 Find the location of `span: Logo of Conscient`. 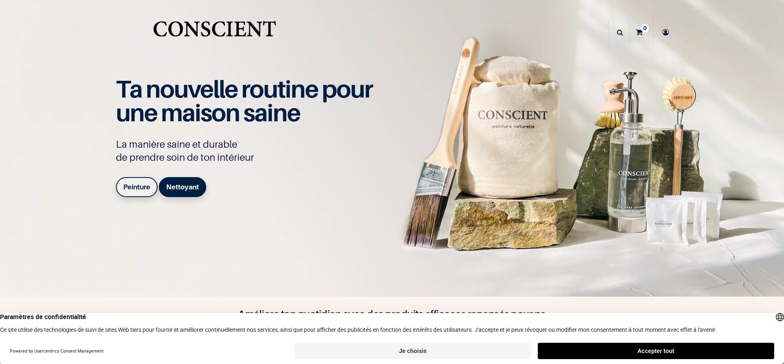

span: Logo of Conscient is located at coordinates (214, 32).